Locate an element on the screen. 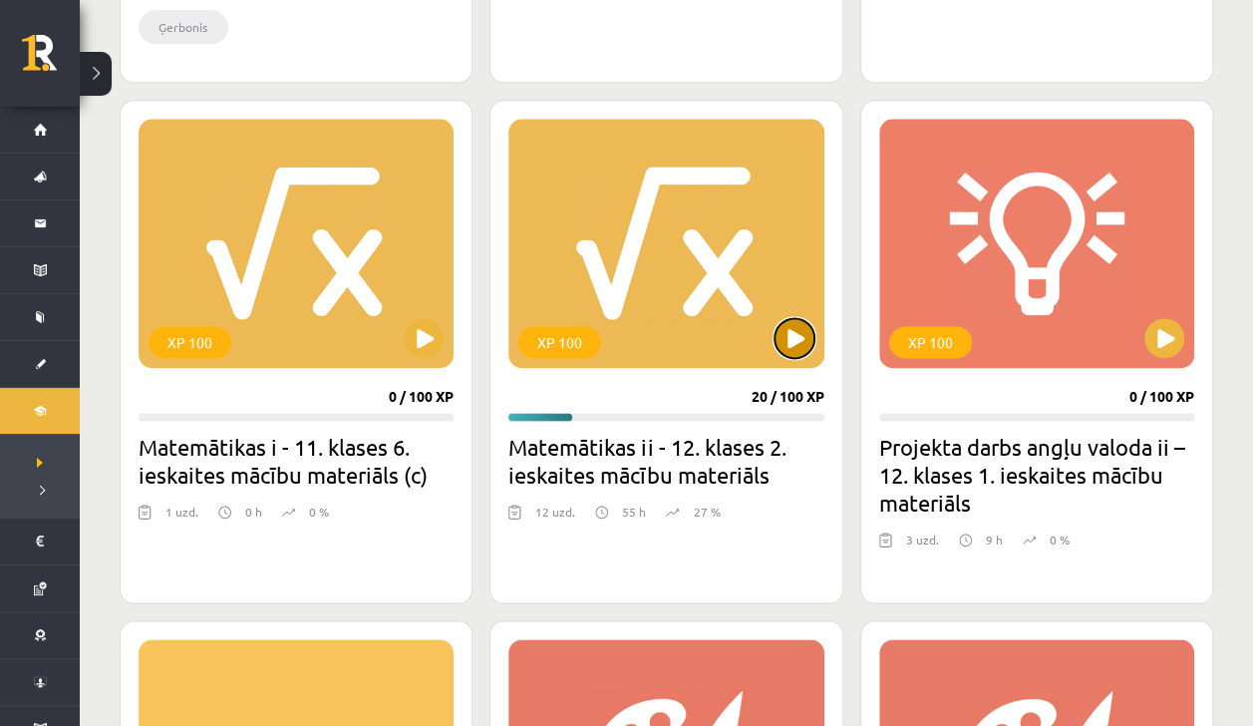  p: 55 h is located at coordinates (634, 511).